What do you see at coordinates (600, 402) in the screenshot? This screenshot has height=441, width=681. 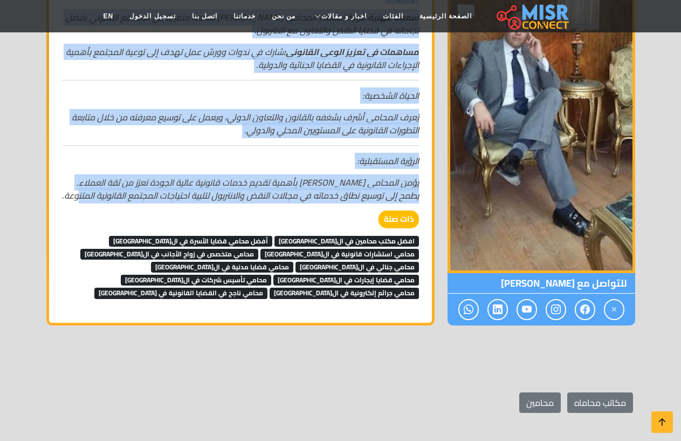 I see `a: مكاتب محاماه` at bounding box center [600, 402].